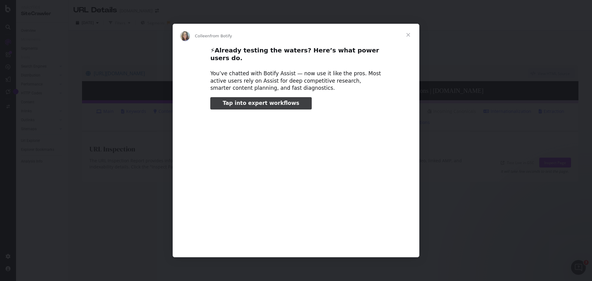 This screenshot has height=281, width=592. Describe the element at coordinates (296, 179) in the screenshot. I see `video: Play video` at that location.